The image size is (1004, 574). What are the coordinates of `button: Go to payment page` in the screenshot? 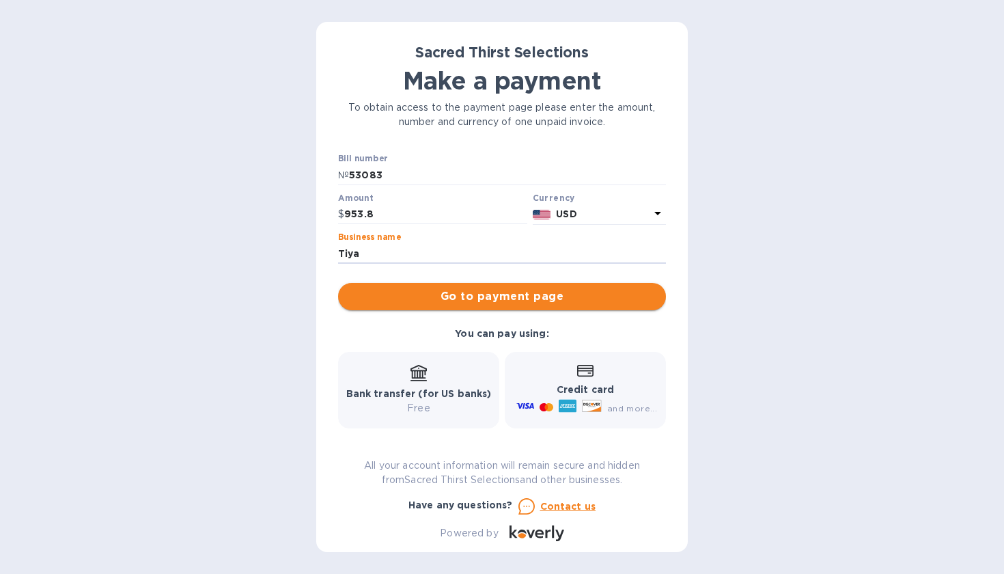 It's located at (502, 296).